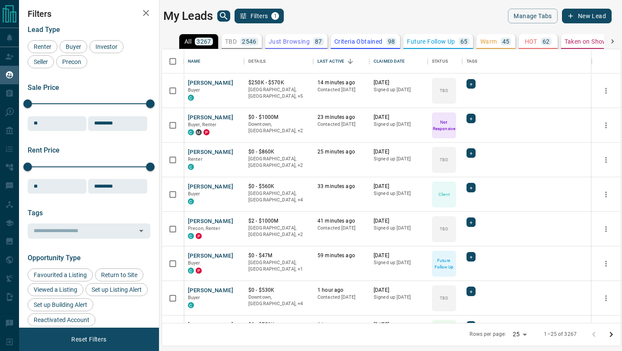  What do you see at coordinates (72, 62) in the screenshot?
I see `div: Precon` at bounding box center [72, 62].